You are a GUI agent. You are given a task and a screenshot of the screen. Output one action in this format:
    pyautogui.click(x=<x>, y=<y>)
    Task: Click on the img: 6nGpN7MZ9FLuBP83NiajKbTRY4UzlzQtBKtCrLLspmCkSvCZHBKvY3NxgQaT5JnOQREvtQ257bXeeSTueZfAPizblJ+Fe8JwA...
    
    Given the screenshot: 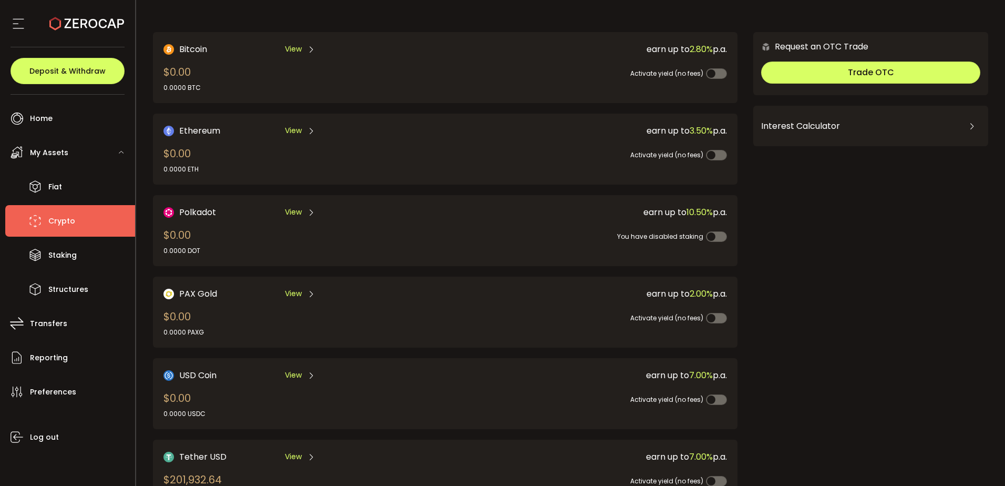 What is the action you would take?
    pyautogui.click(x=766, y=47)
    